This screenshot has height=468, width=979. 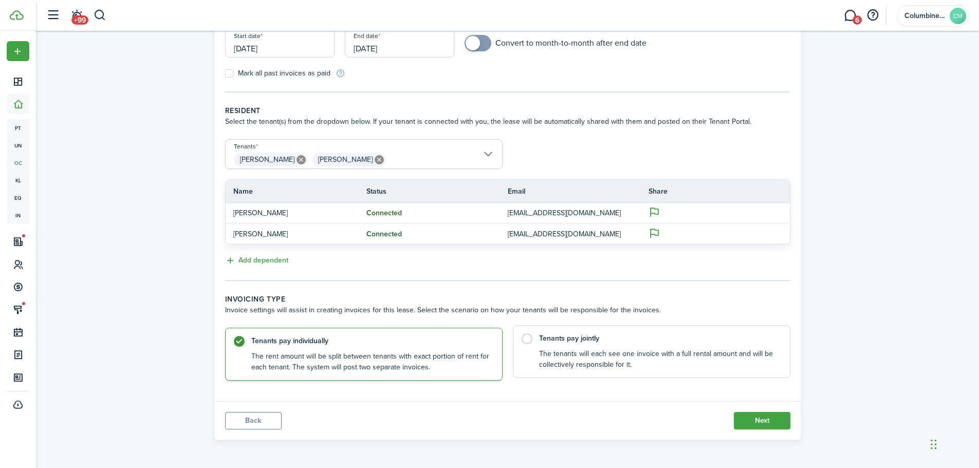 I want to click on img: TenantCloud, so click(x=16, y=15).